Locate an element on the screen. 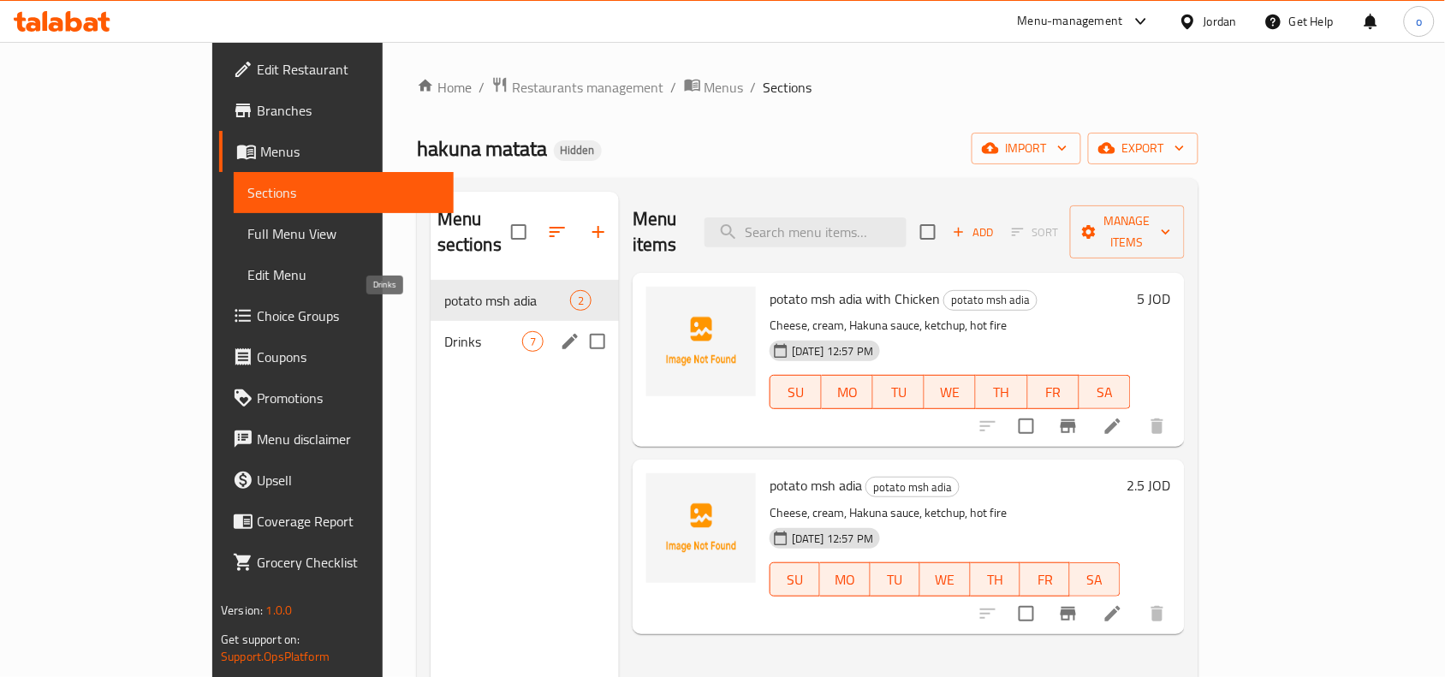 The image size is (1445, 677). a: Choice Groups is located at coordinates (336, 316).